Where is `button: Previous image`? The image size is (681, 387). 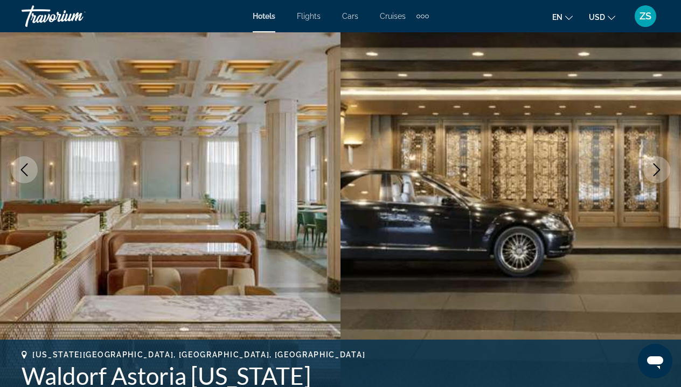 button: Previous image is located at coordinates (24, 170).